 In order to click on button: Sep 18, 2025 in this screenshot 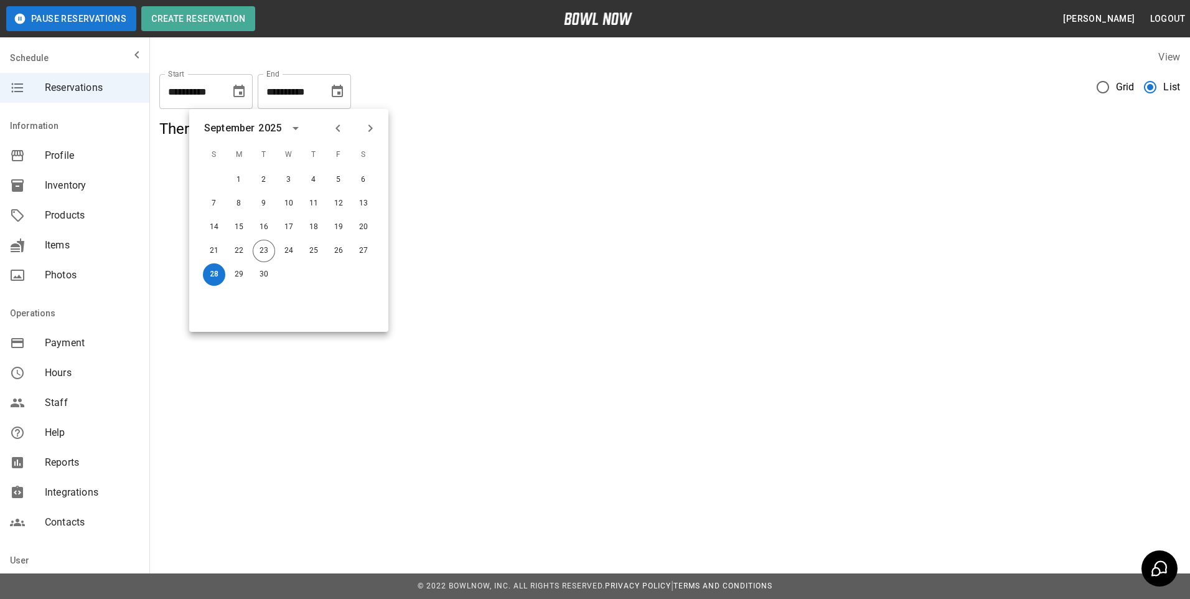, I will do `click(314, 227)`.